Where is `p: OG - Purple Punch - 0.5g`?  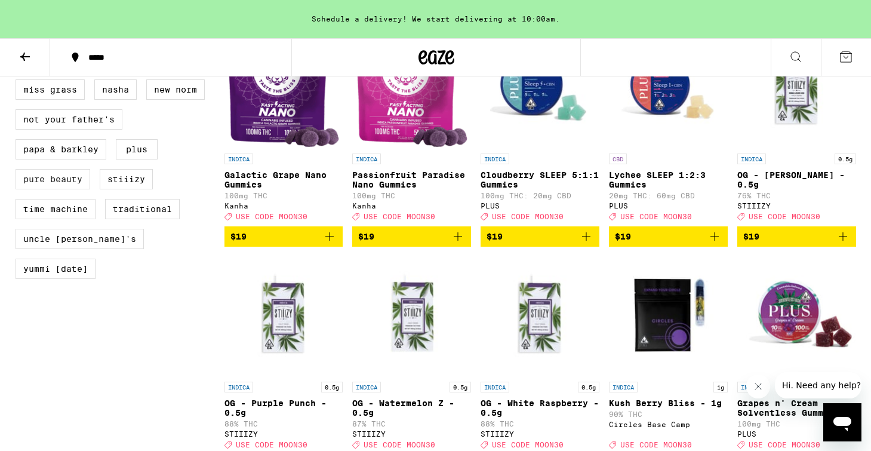 p: OG - Purple Punch - 0.5g is located at coordinates (283, 408).